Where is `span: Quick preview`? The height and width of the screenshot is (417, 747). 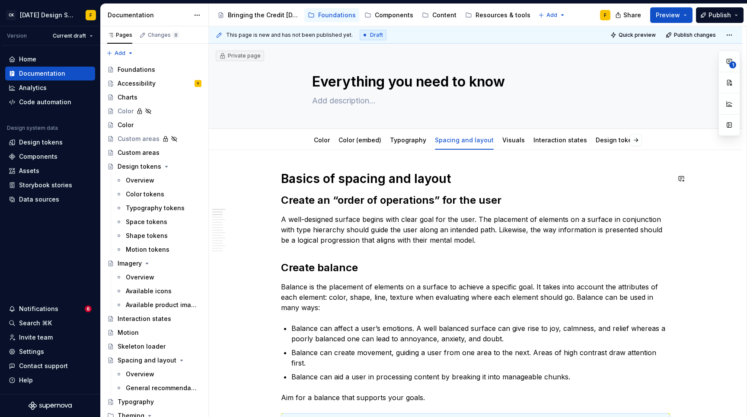 span: Quick preview is located at coordinates (637, 35).